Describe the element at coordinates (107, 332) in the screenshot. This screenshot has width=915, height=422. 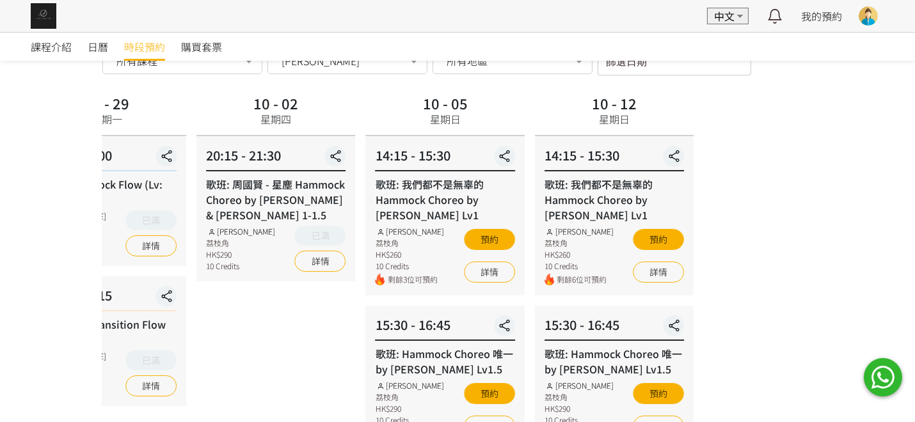
I see `div: Hammock Transition Flow (Intro - Lv1)` at that location.